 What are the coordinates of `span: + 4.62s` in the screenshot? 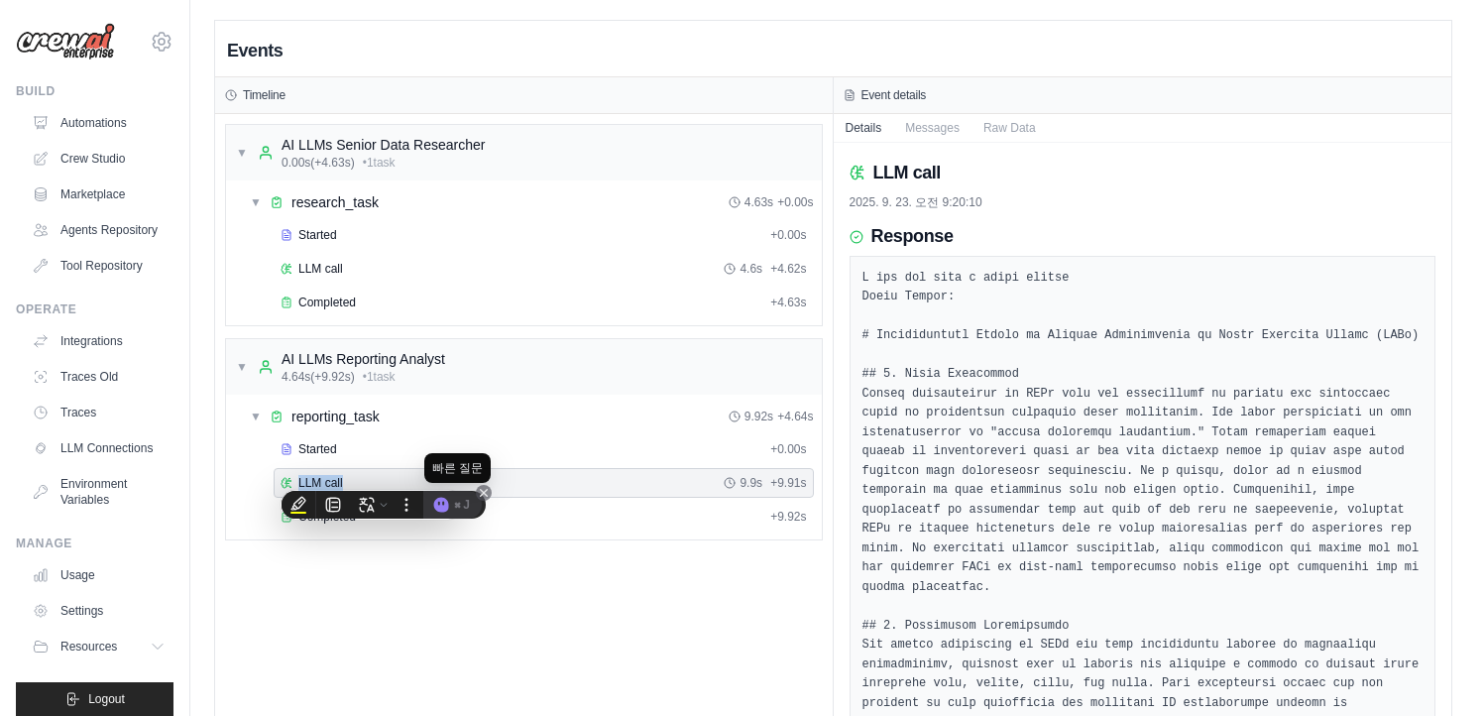 It's located at (788, 269).